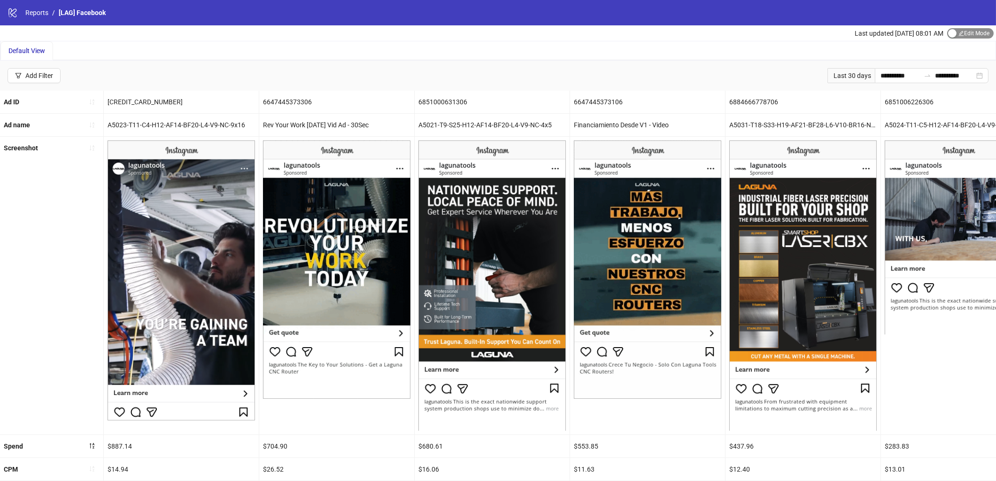  I want to click on div: $16.06, so click(492, 469).